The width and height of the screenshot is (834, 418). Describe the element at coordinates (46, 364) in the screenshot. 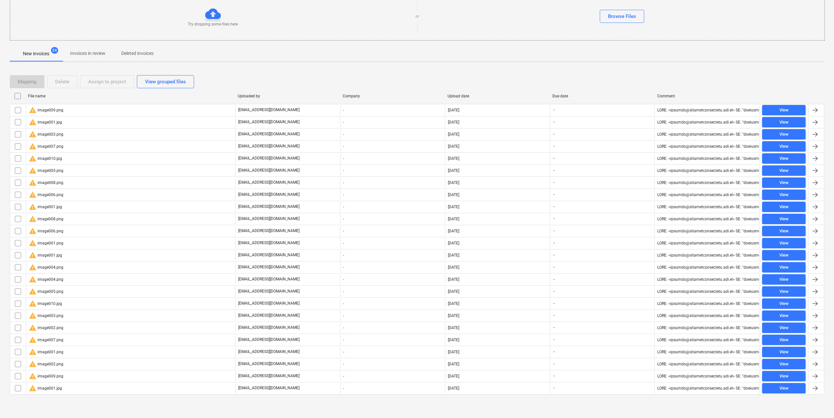

I see `div: image002.png` at that location.